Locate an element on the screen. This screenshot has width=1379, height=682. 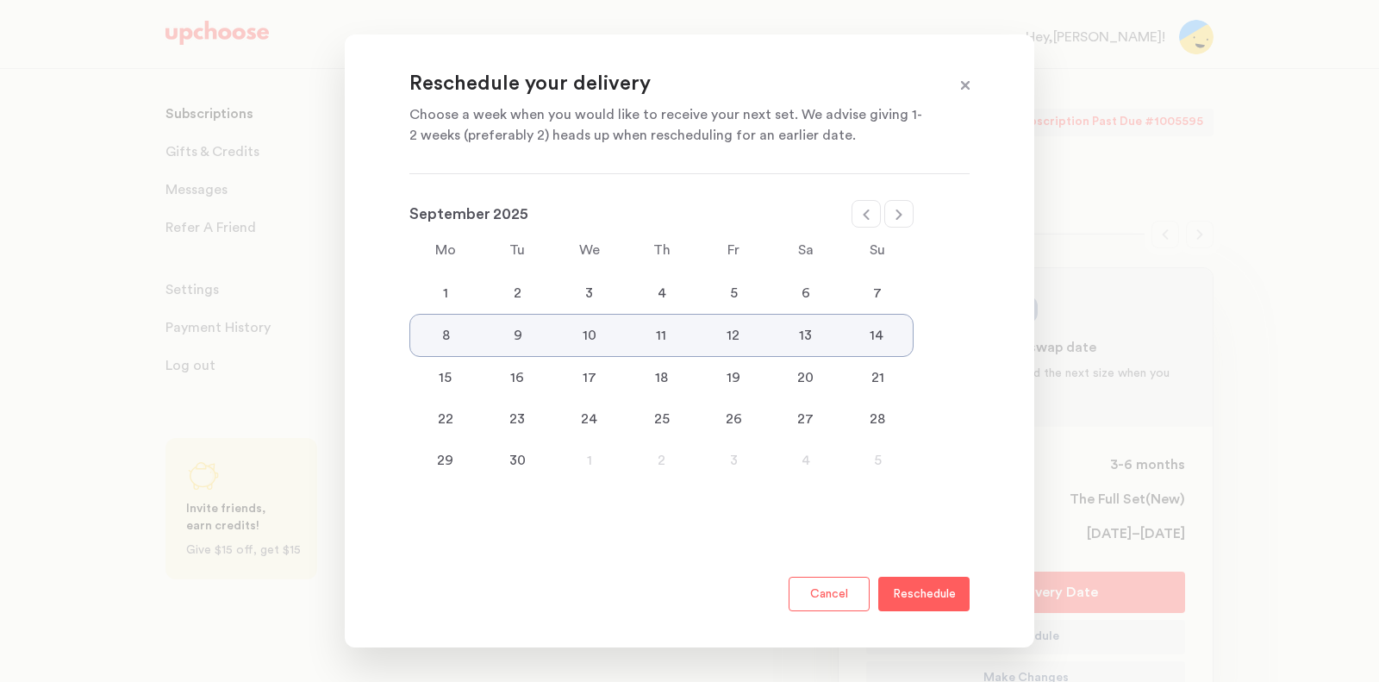
div: 28 is located at coordinates (877, 419).